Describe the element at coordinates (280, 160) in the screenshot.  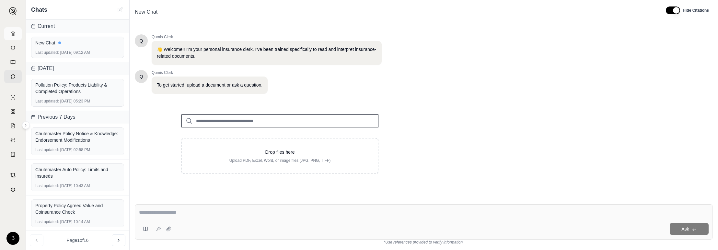
I see `p: Upload PDF, Excel, Word, or image files (JPG, PNG, TIFF)` at that location.